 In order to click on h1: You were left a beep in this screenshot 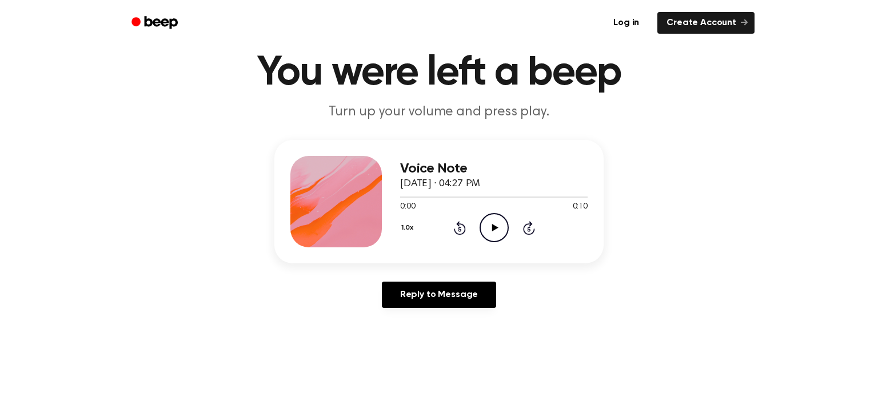, I will do `click(439, 73)`.